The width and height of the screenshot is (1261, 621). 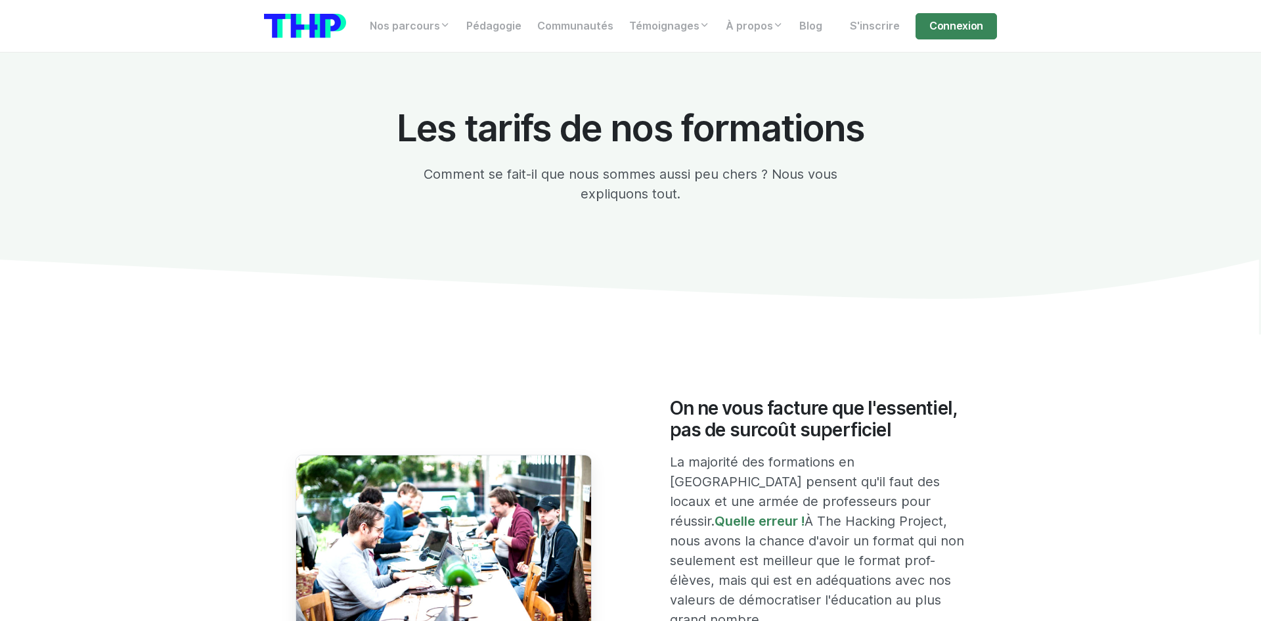 What do you see at coordinates (818, 419) in the screenshot?
I see `h2: On ne vous facture que l'essentiel, pas de surcoût superficiel` at bounding box center [818, 419].